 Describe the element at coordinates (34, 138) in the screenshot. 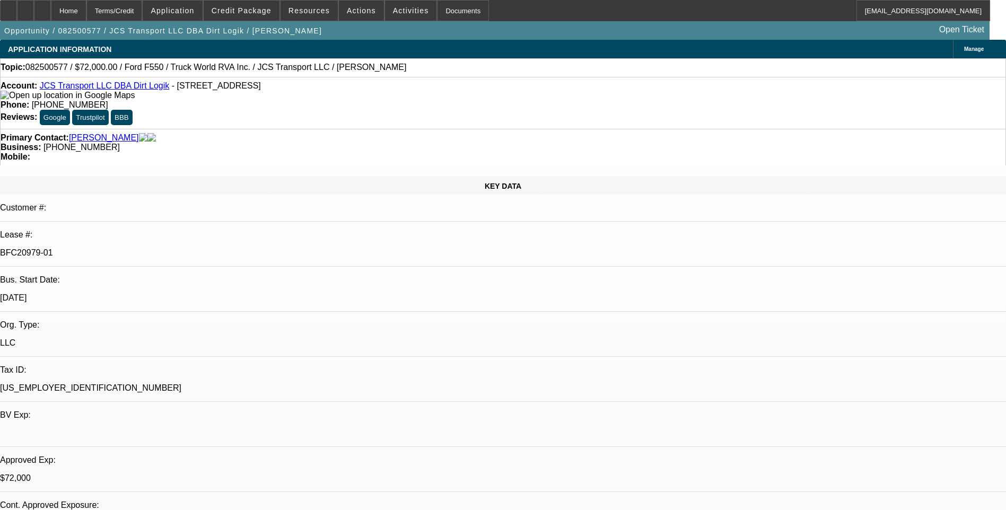

I see `strong: Primary Contact:` at that location.